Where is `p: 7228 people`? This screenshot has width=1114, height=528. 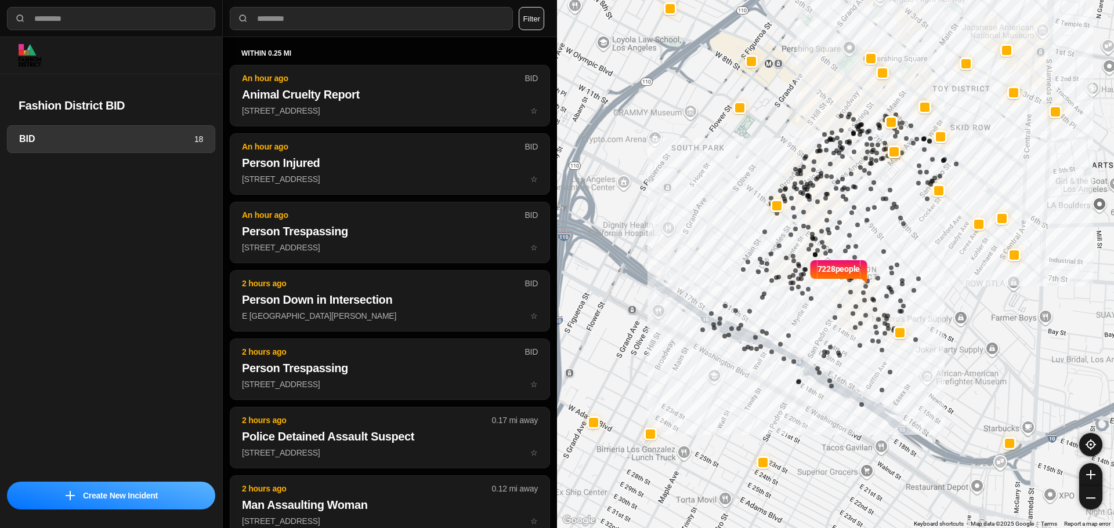
p: 7228 people is located at coordinates (839, 276).